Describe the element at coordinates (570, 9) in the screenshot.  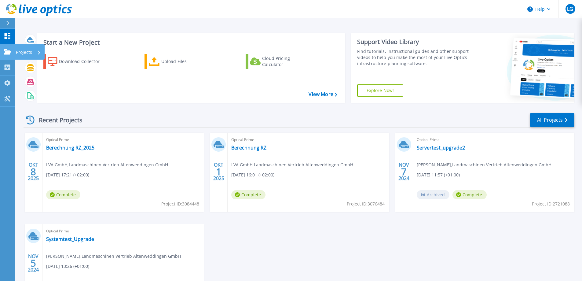
I see `span: LG` at that location.